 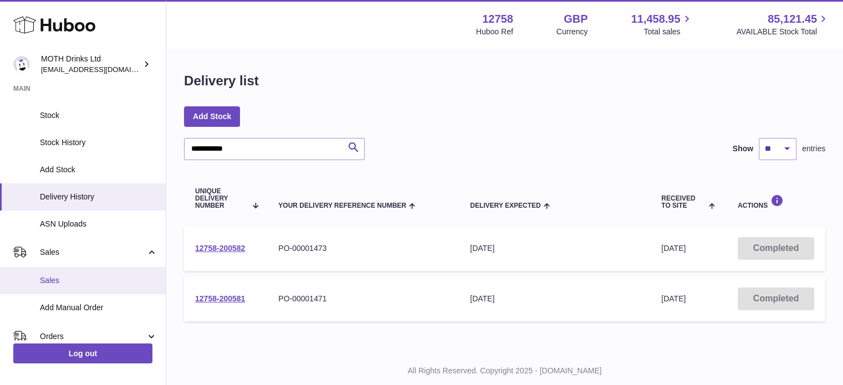 I want to click on span: Stock History, so click(x=99, y=142).